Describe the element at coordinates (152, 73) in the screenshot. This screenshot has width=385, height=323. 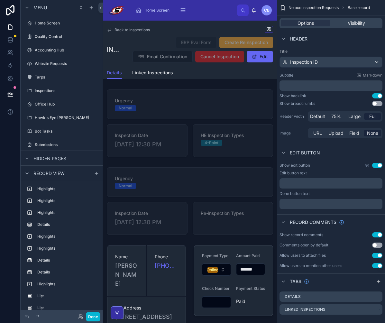
I see `span: Linked Inspections` at that location.